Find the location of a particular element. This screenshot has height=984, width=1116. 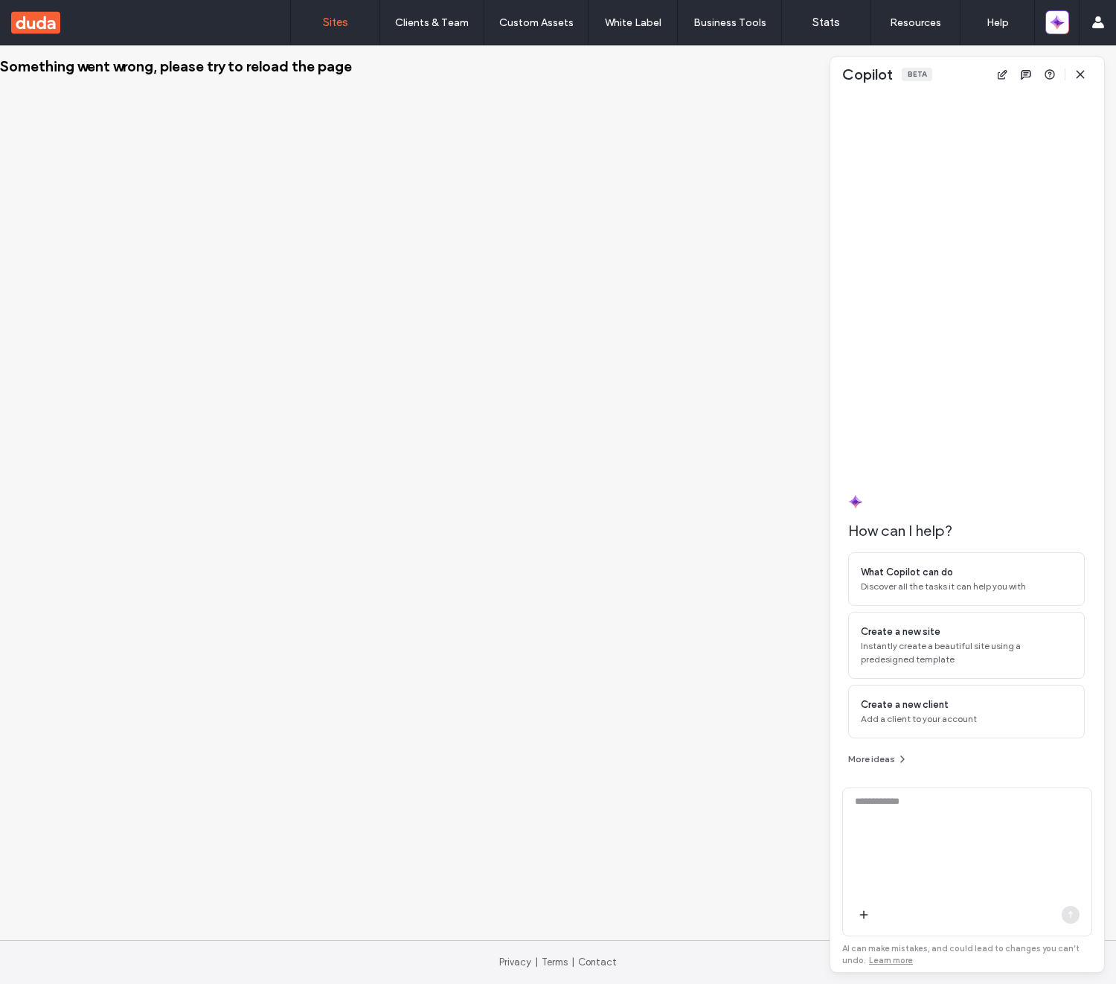

a: Learn more is located at coordinates (891, 960).